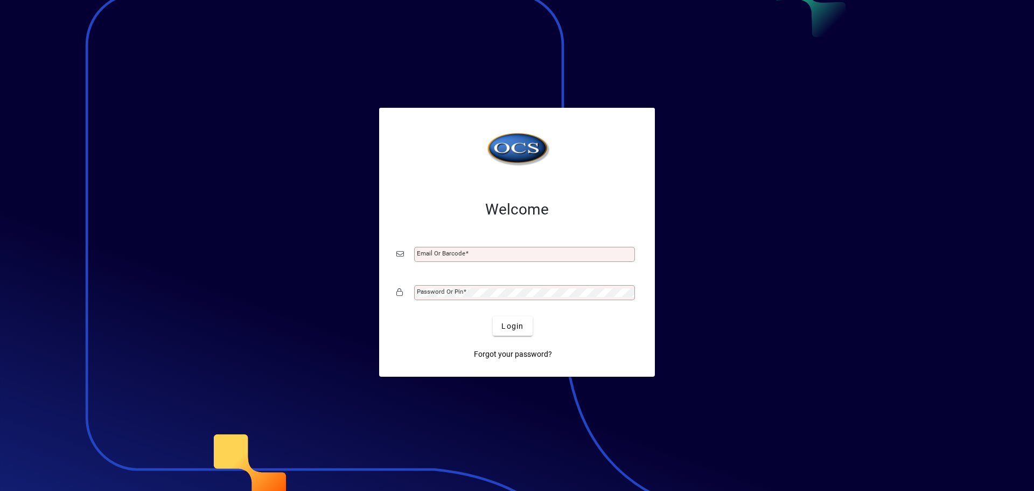 The height and width of the screenshot is (491, 1034). Describe the element at coordinates (512, 326) in the screenshot. I see `button: Login` at that location.